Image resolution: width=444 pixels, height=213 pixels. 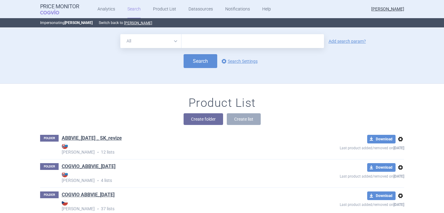 I want to click on a: Add search param?, so click(x=347, y=41).